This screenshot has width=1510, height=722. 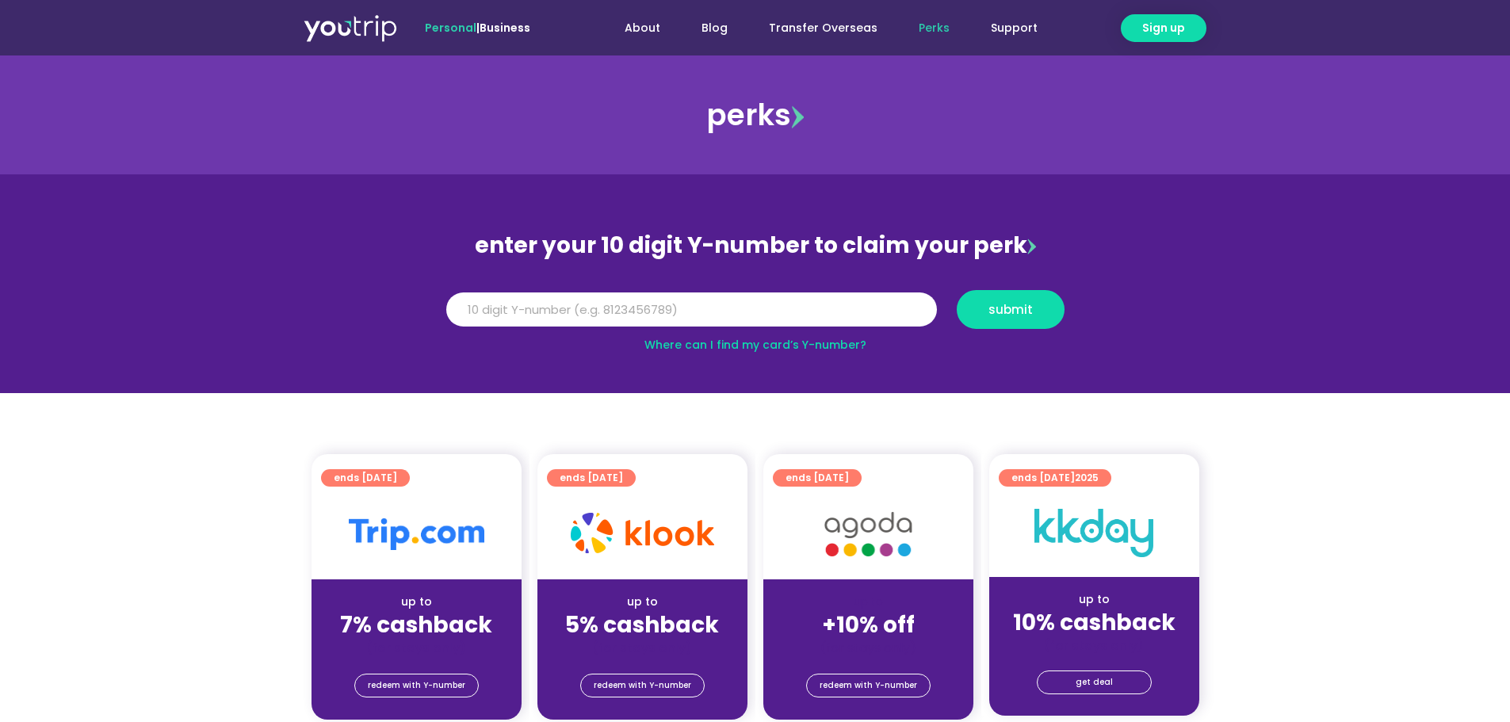 What do you see at coordinates (1163, 28) in the screenshot?
I see `a: Sign up` at bounding box center [1163, 28].